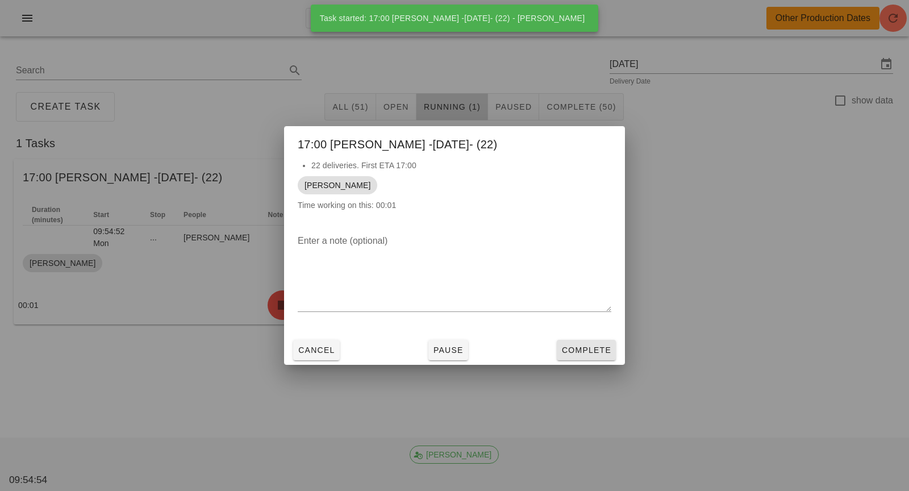  I want to click on button: Cancel, so click(316, 350).